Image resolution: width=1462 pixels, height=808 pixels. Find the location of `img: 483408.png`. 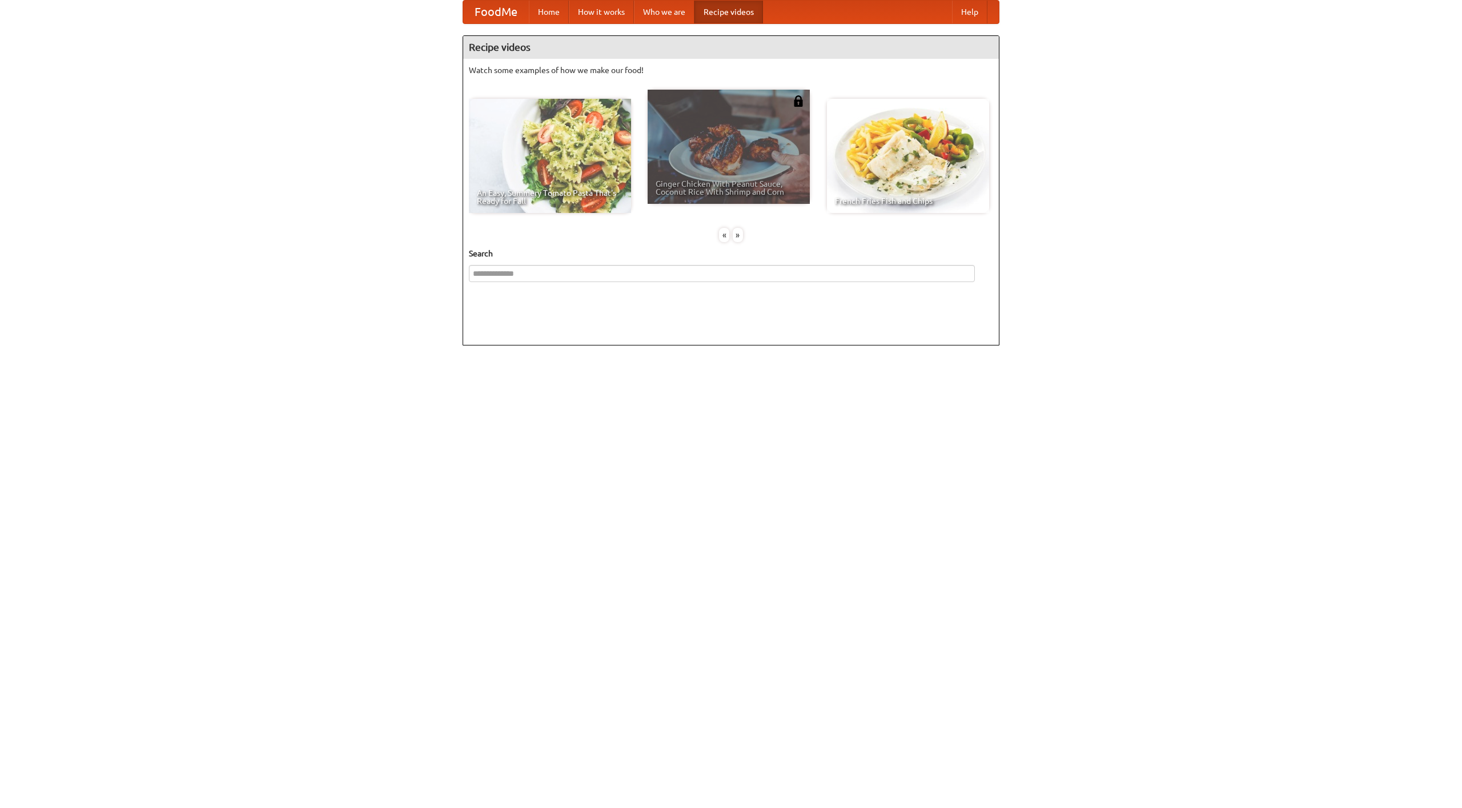

img: 483408.png is located at coordinates (798, 101).